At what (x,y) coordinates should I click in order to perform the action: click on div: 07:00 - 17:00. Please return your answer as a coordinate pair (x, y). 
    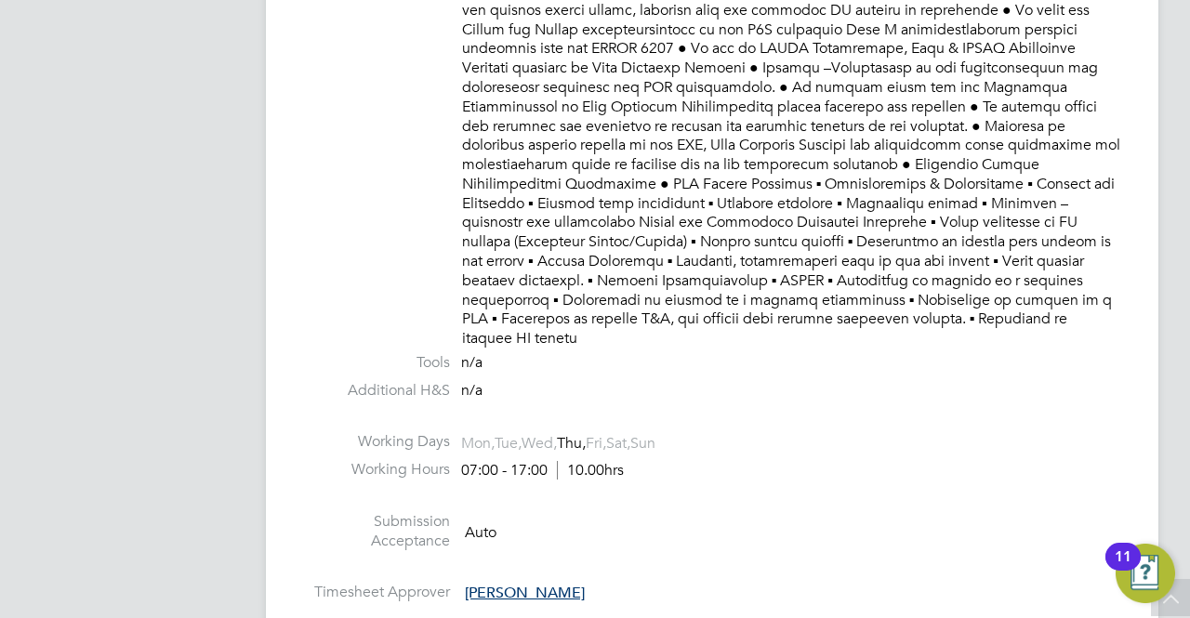
    Looking at the image, I should click on (542, 470).